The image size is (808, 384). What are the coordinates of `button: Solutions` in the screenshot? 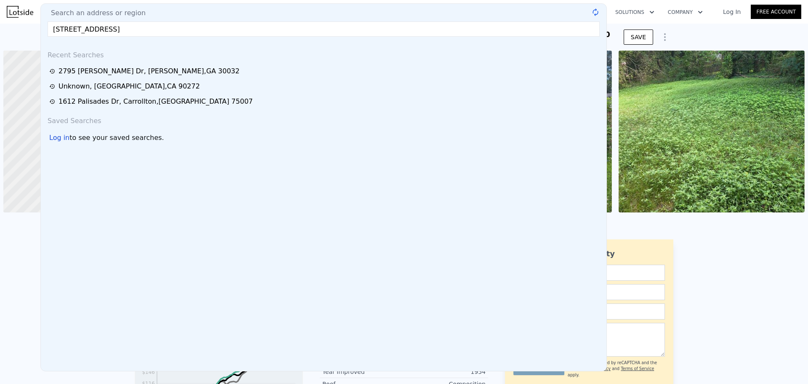 It's located at (635, 12).